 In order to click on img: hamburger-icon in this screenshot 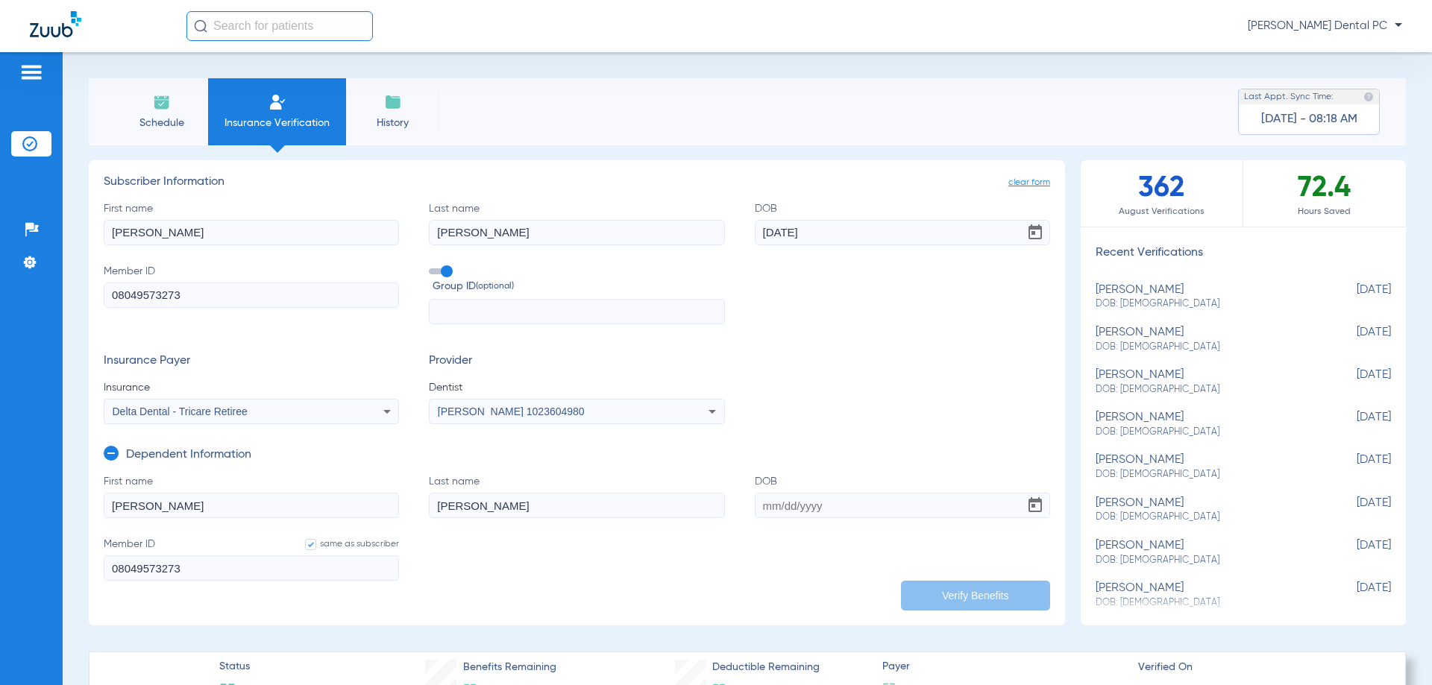, I will do `click(31, 72)`.